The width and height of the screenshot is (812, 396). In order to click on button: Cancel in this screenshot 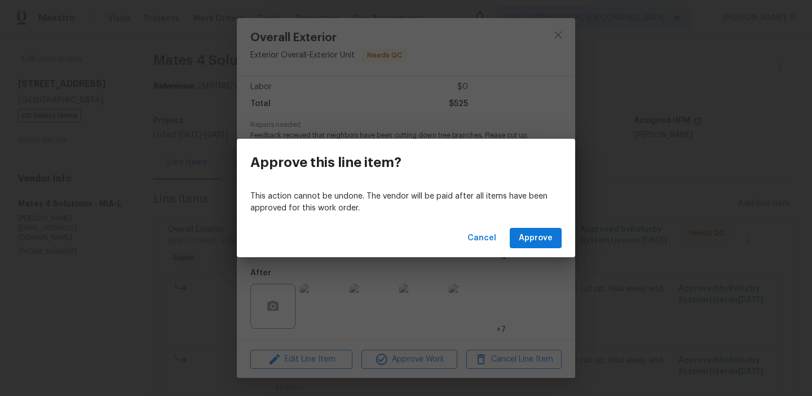, I will do `click(482, 238)`.